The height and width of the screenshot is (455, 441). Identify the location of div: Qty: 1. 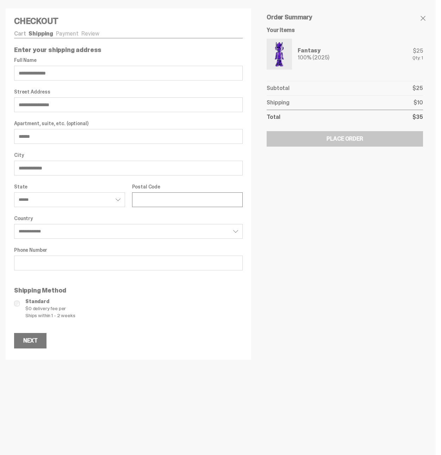
(417, 58).